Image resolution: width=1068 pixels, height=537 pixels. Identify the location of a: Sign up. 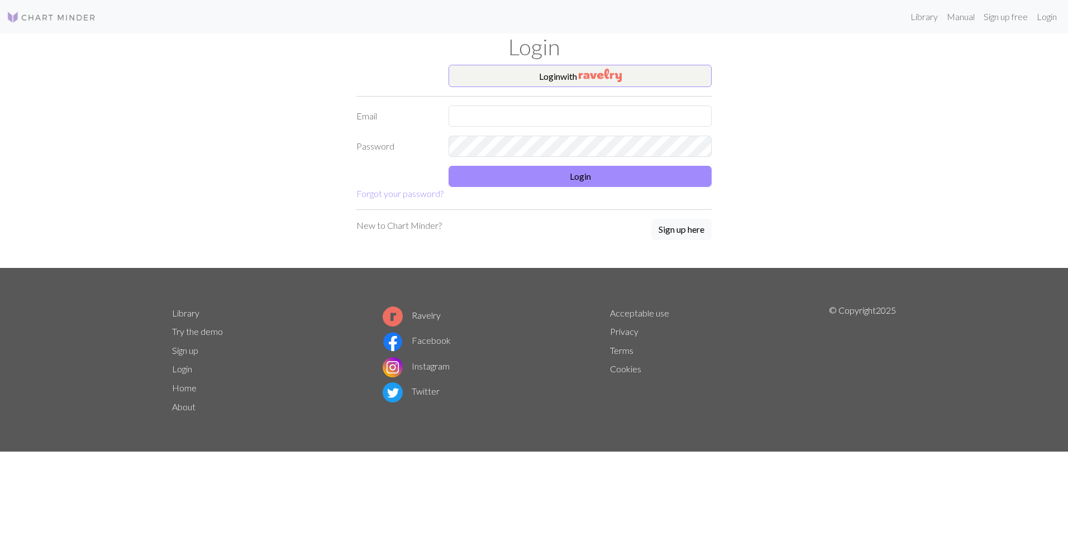
(185, 350).